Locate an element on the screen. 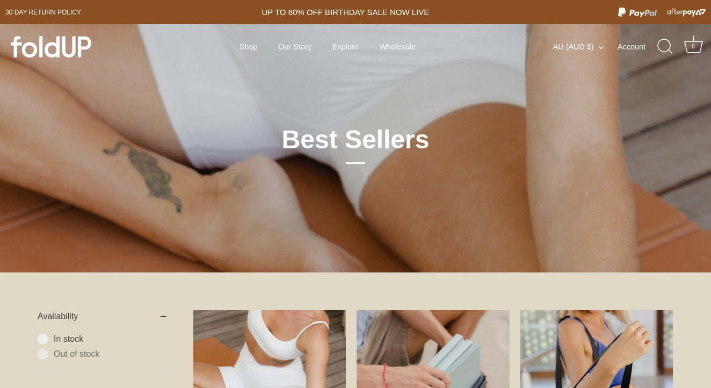  button: AU (AUD $) is located at coordinates (584, 47).